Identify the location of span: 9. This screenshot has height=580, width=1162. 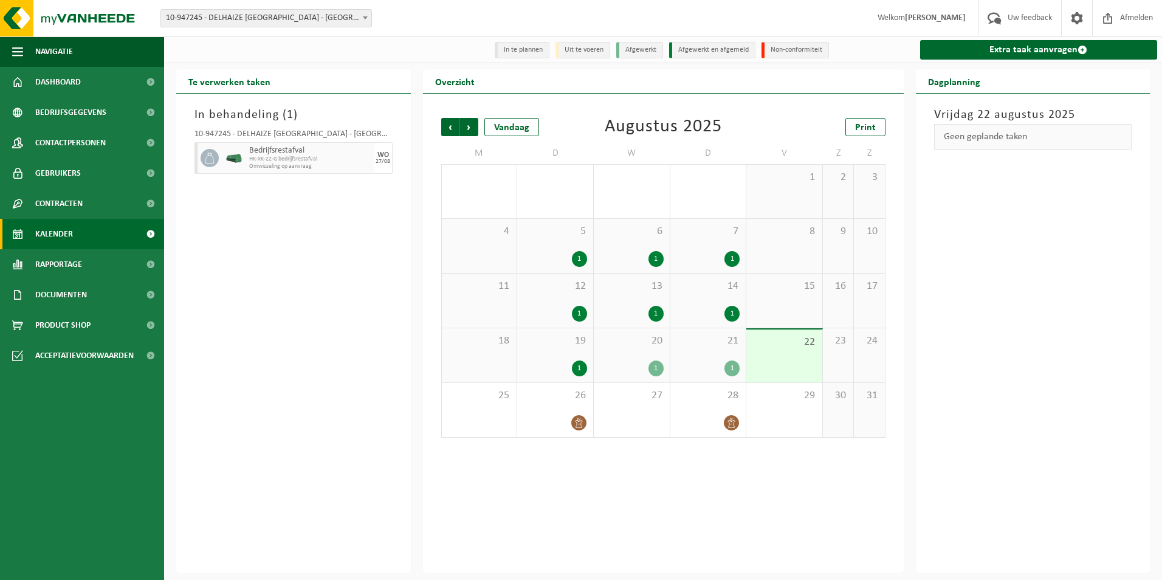
(838, 232).